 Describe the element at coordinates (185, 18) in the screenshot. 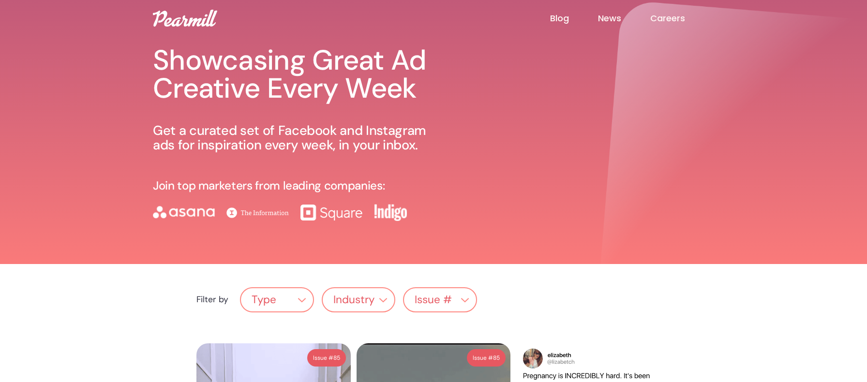

I see `img: Pearmill logo` at that location.